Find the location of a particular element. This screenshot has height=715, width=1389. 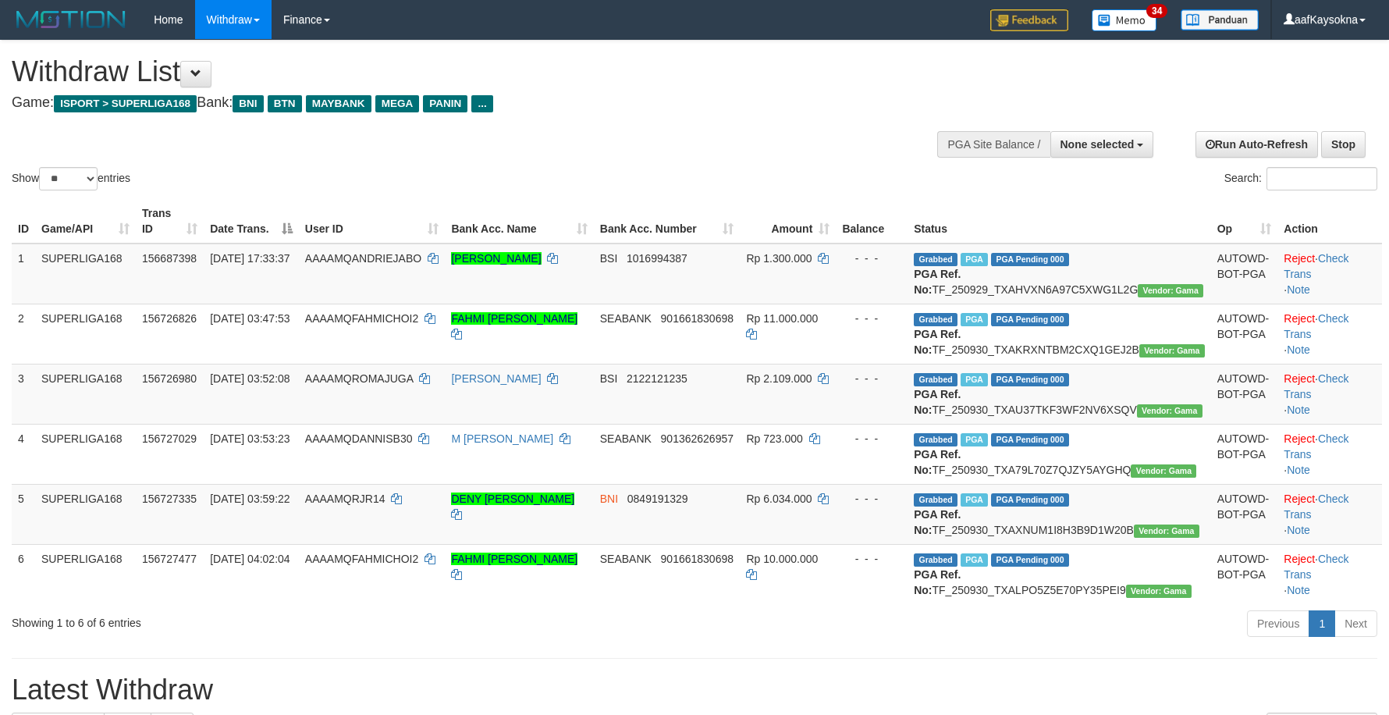

th: Balance is located at coordinates (871, 221).